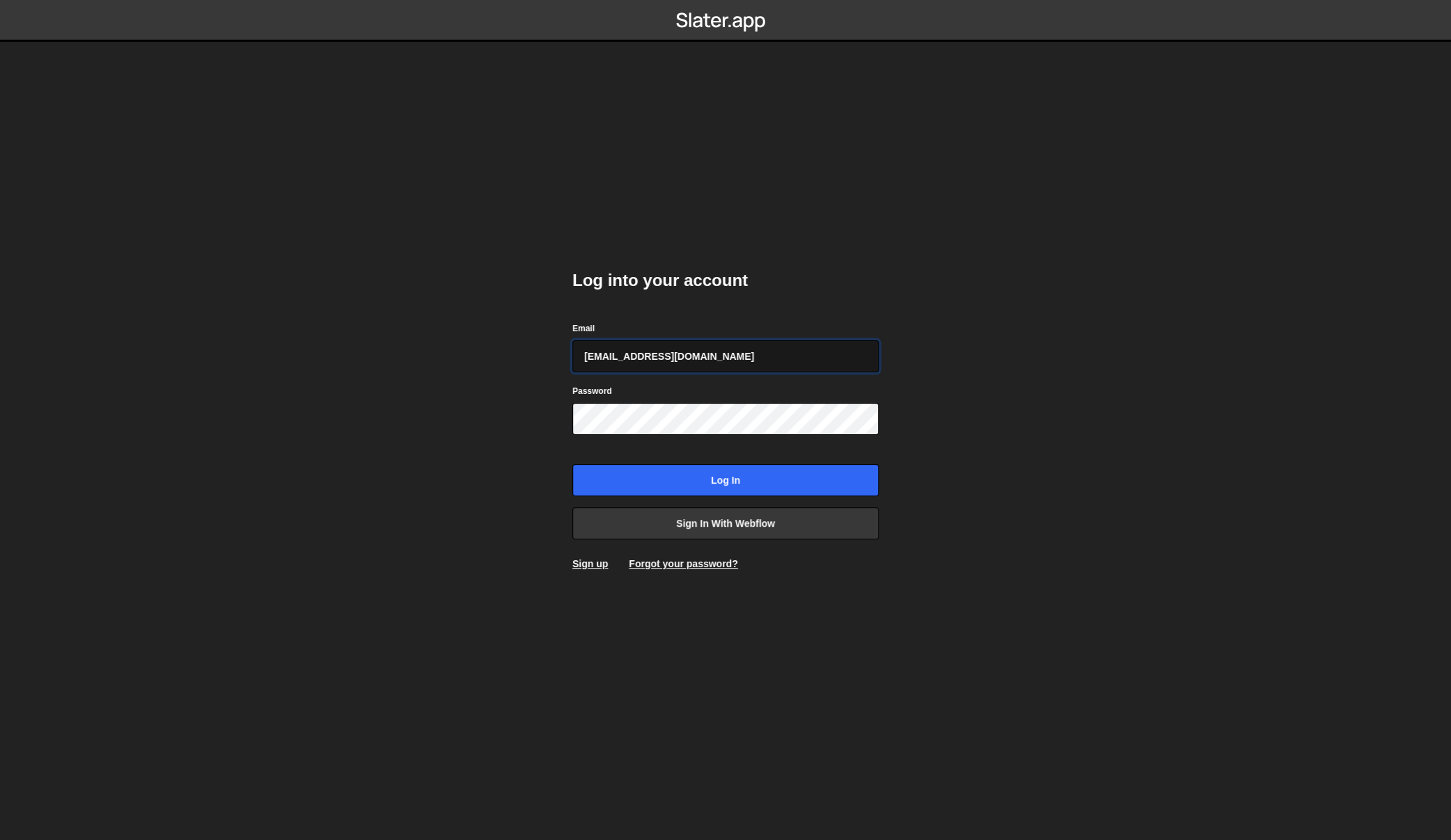  Describe the element at coordinates (725, 524) in the screenshot. I see `a: Sign in with Webflow` at that location.